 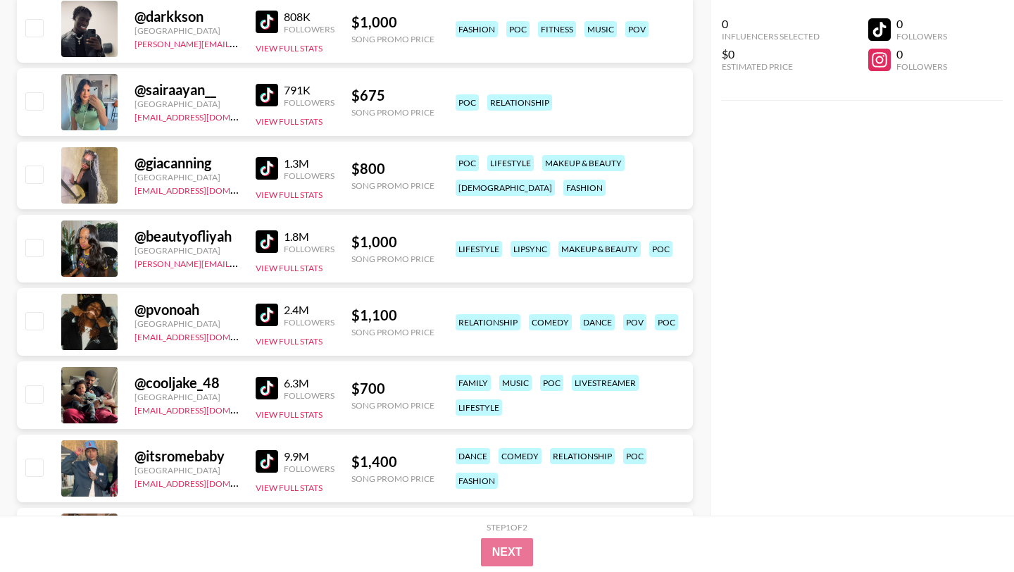 I want to click on div: @ giacanning, so click(x=187, y=163).